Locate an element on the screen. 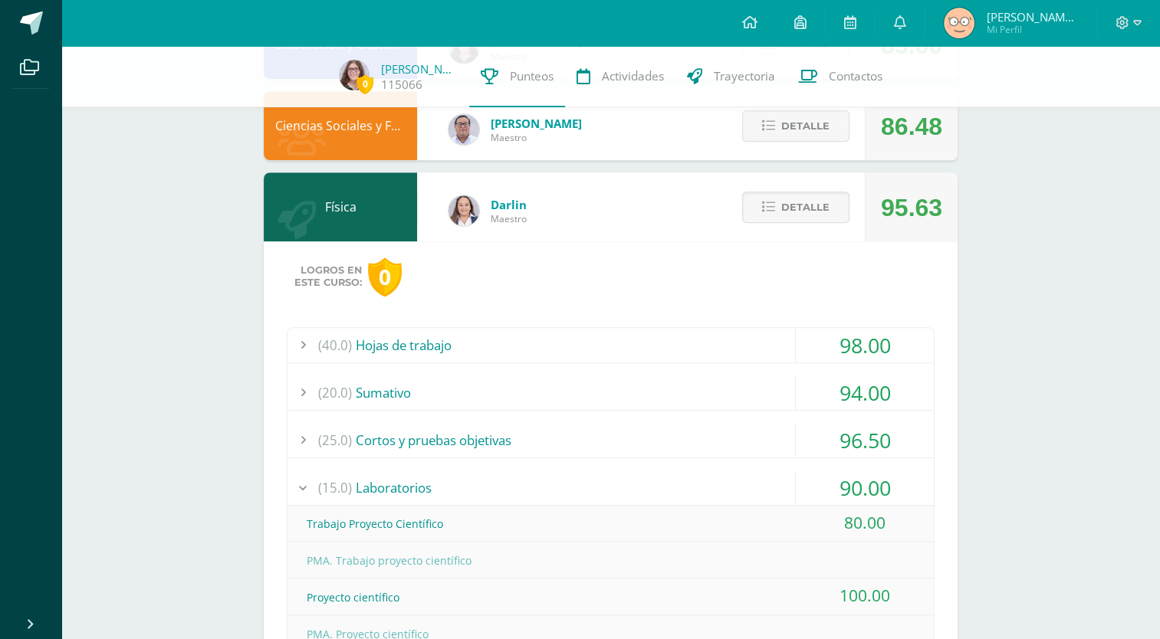 The image size is (1160, 639). span: Actividades is located at coordinates (633, 76).